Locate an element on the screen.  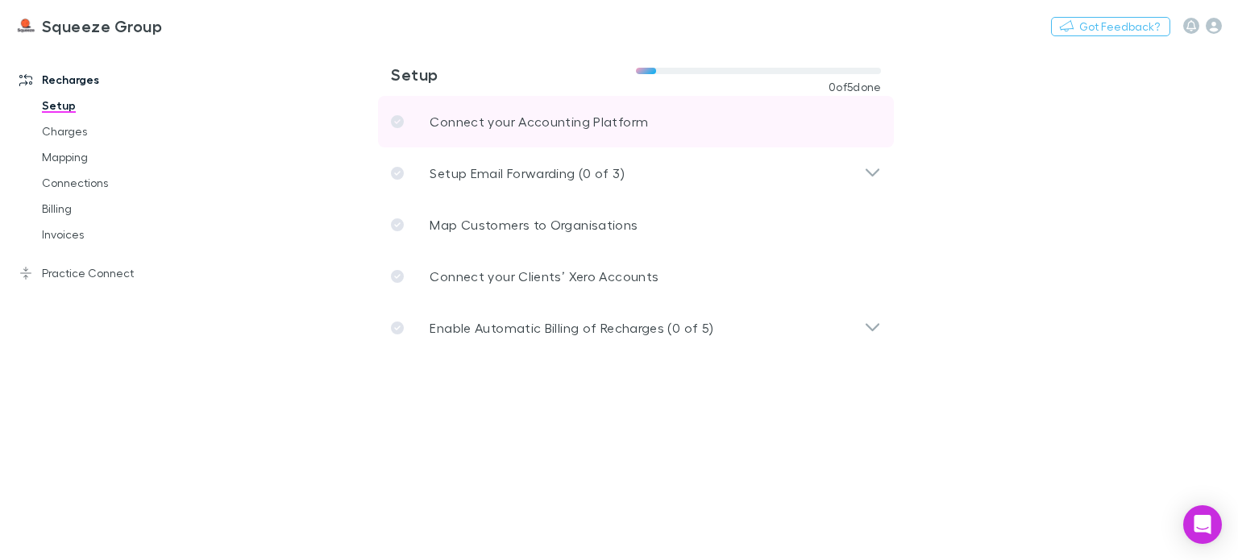
a: Practice Connect is located at coordinates (107, 273).